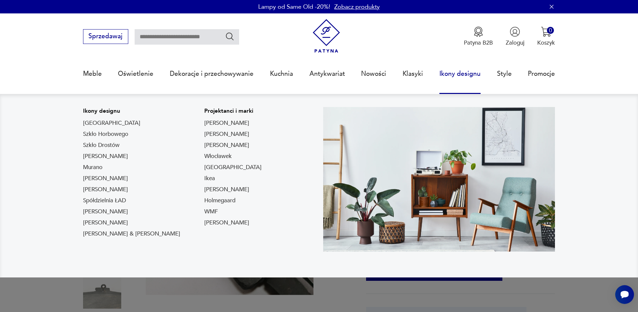 This screenshot has width=638, height=312. I want to click on p: Zaloguj, so click(515, 43).